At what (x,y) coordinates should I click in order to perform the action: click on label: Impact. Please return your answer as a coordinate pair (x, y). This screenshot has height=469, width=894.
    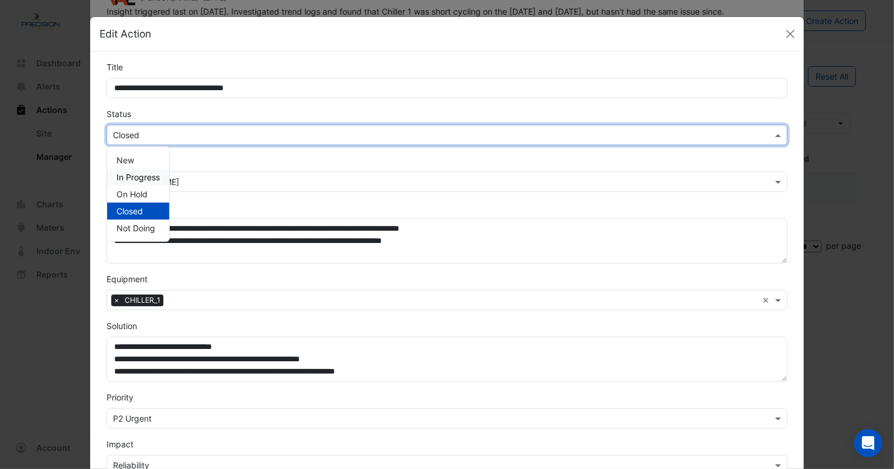
    Looking at the image, I should click on (120, 444).